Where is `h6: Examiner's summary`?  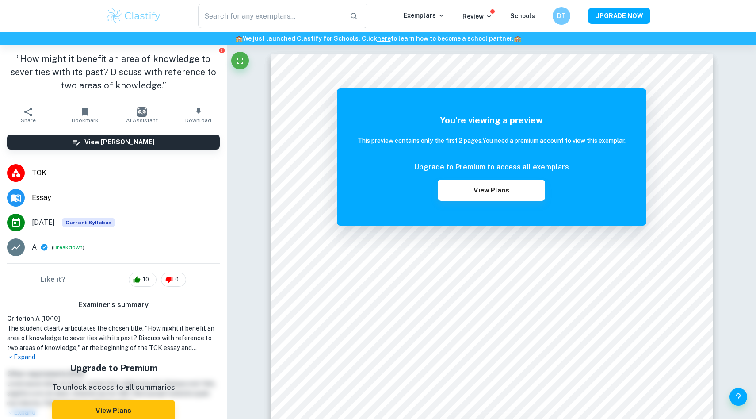 h6: Examiner's summary is located at coordinates (113, 305).